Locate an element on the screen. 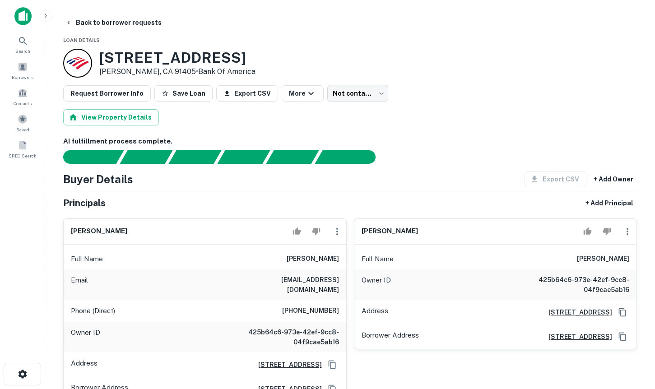  span: Borrowers is located at coordinates (23, 77).